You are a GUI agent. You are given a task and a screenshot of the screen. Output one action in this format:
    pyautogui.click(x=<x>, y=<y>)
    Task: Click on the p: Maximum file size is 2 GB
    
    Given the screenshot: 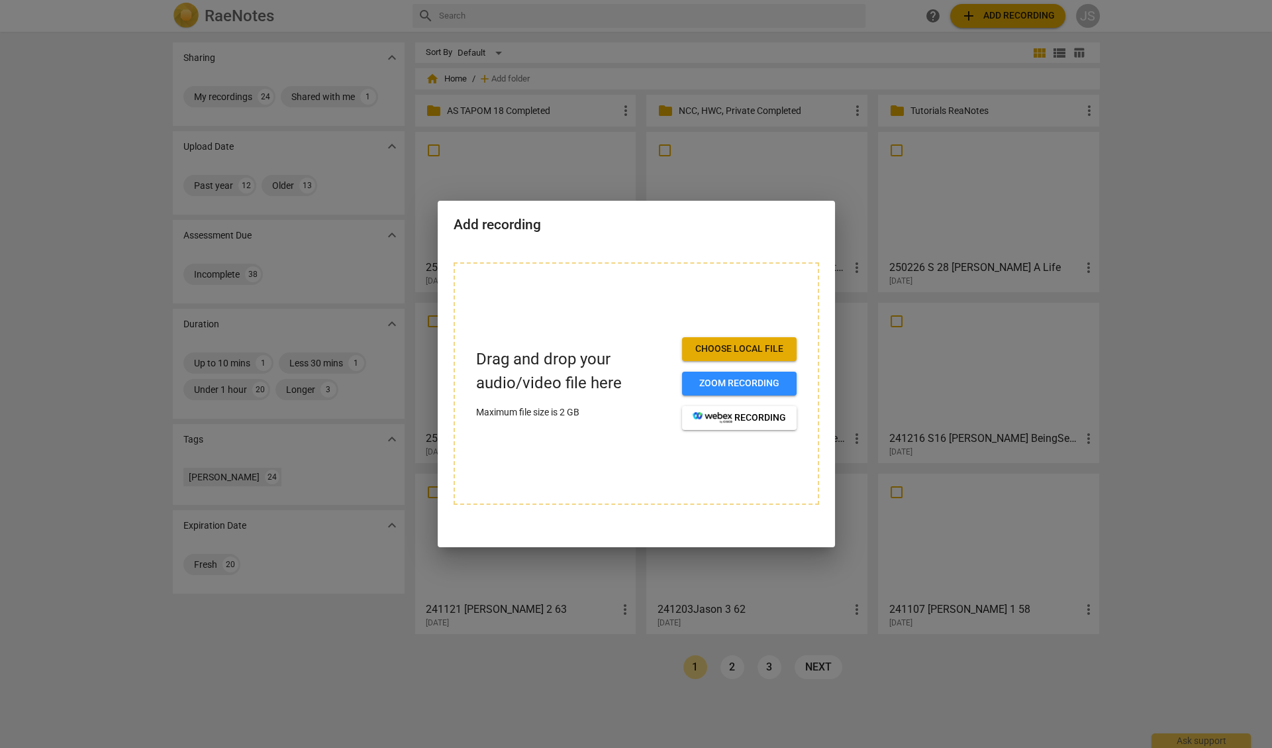 What is the action you would take?
    pyautogui.click(x=573, y=412)
    